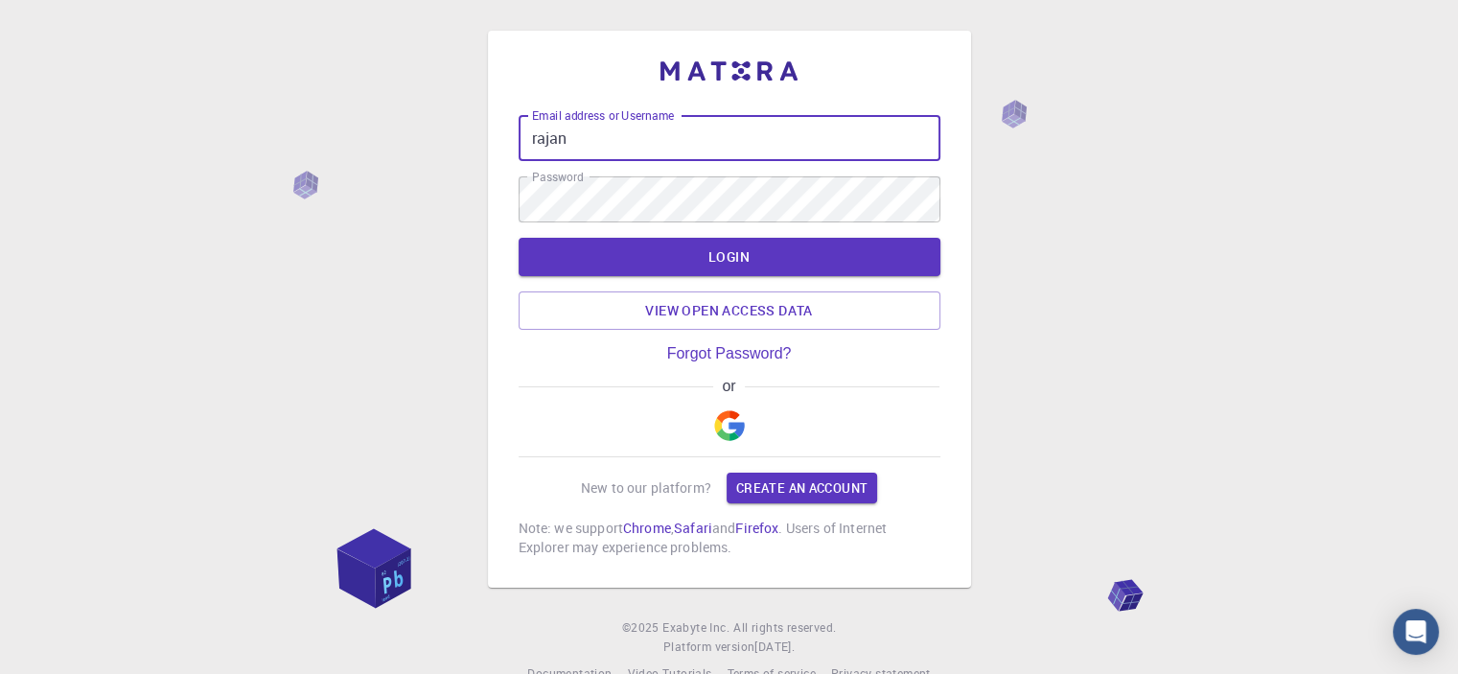 The image size is (1458, 674). What do you see at coordinates (730, 426) in the screenshot?
I see `img: Google` at bounding box center [730, 426].